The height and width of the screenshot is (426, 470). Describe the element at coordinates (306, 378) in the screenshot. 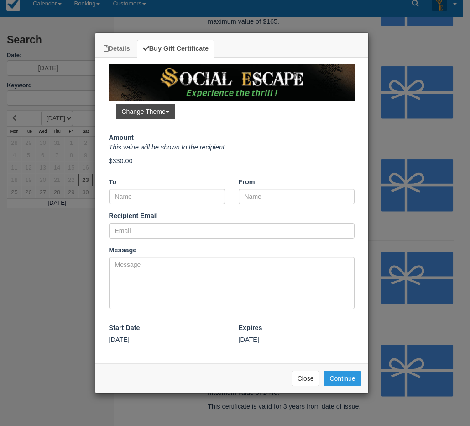

I see `button: Close` at that location.